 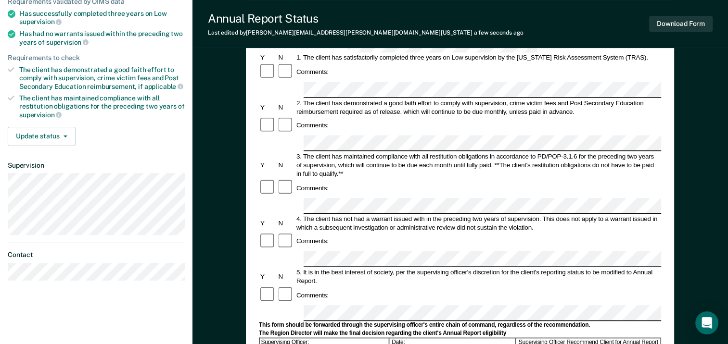 What do you see at coordinates (102, 78) in the screenshot?
I see `div: The client has demonstrated a good faith effort to comply with supervision, crime victim fees and...` at bounding box center [102, 78].